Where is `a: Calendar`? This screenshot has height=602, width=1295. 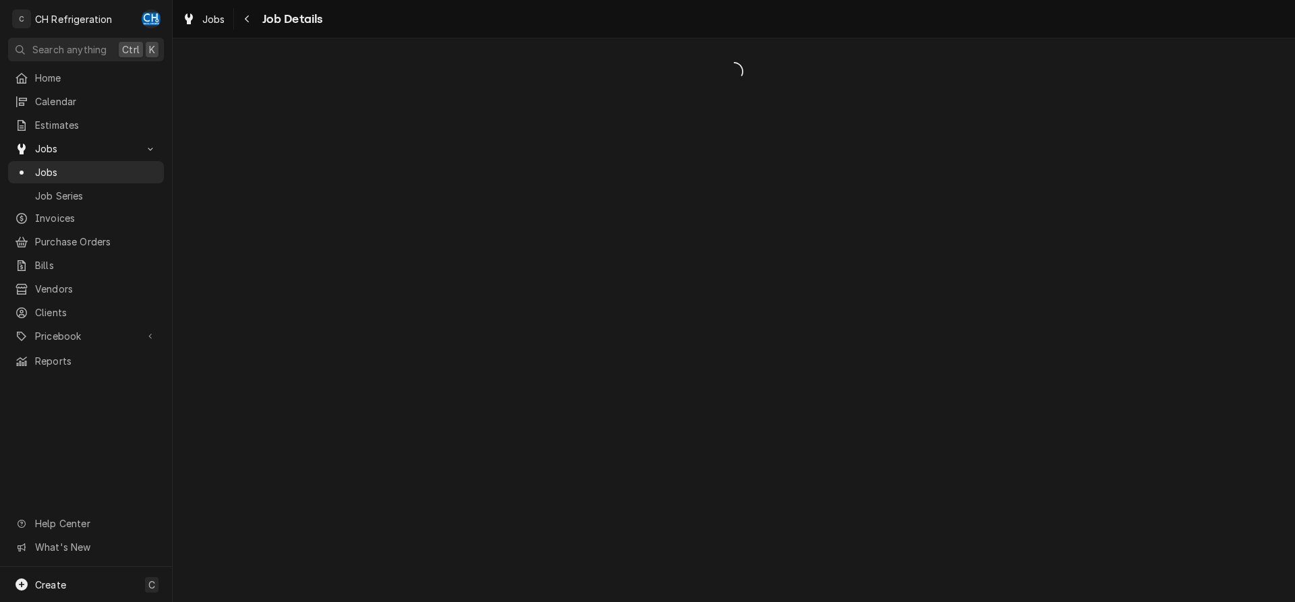
a: Calendar is located at coordinates (86, 101).